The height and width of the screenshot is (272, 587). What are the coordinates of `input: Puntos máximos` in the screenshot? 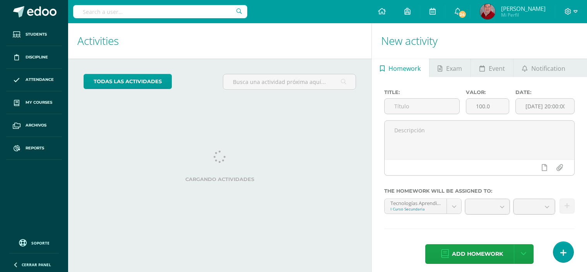 It's located at (488, 106).